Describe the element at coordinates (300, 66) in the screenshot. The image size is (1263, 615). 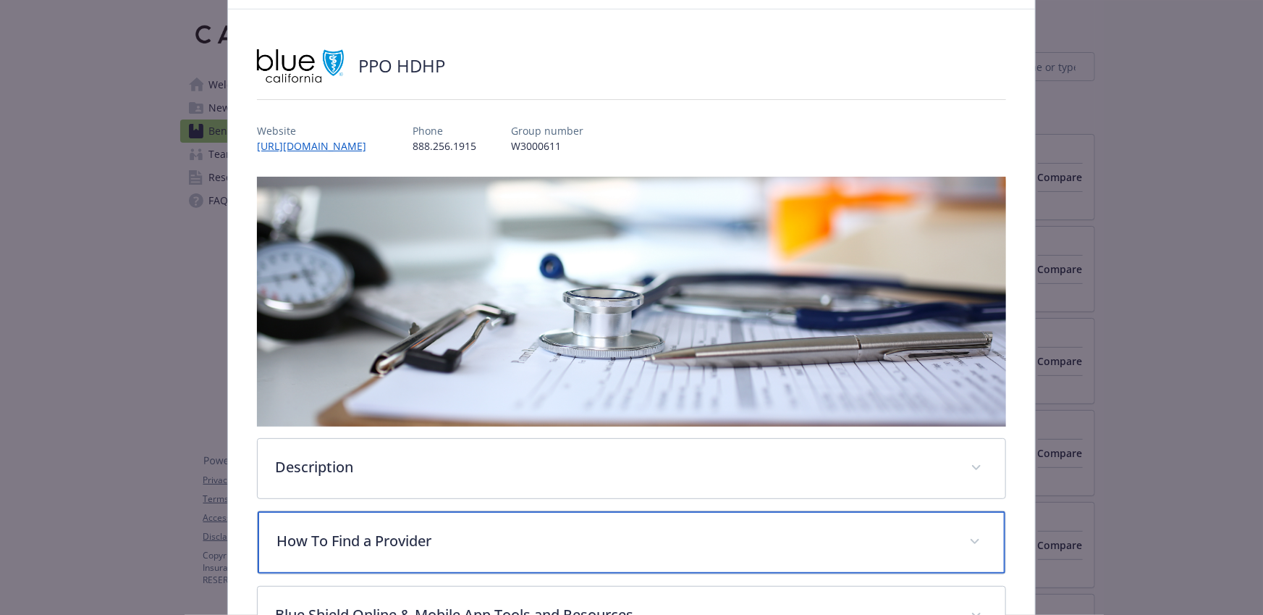
I see `img: Blue Shield of California` at that location.